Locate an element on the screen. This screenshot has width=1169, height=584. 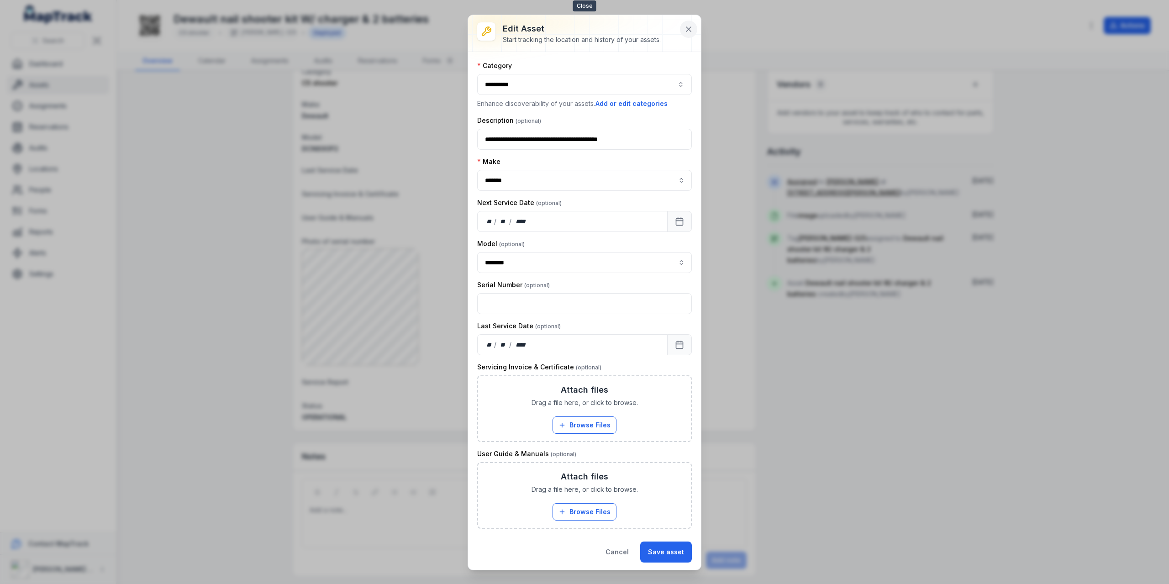
input: asset-edit:cf[9e2fc107-2520-4a87-af5f-f70990c66785]-label is located at coordinates (584, 180).